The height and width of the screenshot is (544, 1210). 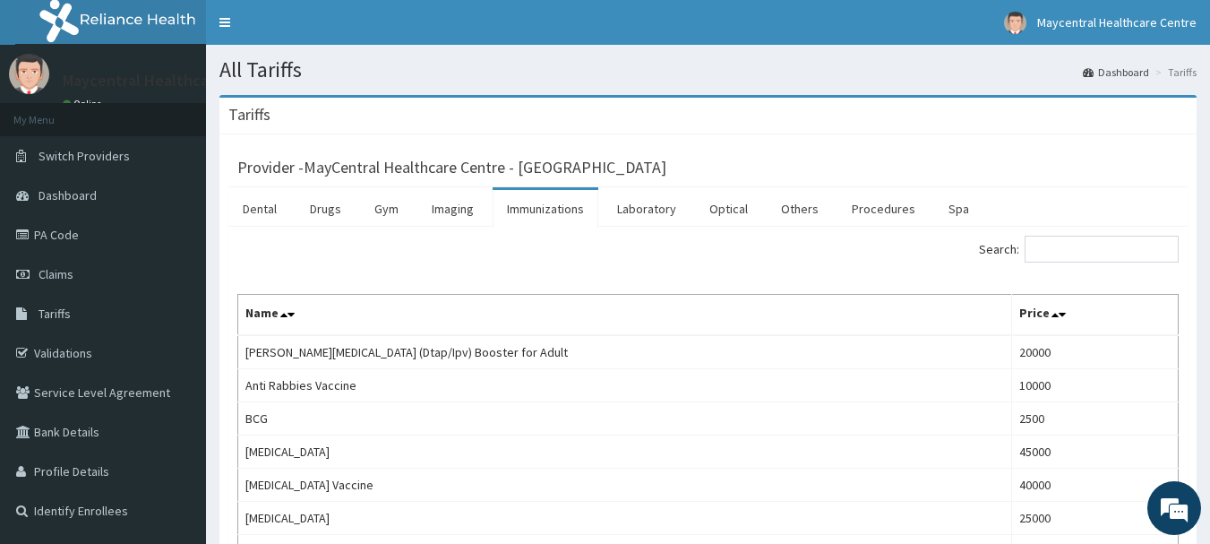 What do you see at coordinates (67, 195) in the screenshot?
I see `span: Dashboard` at bounding box center [67, 195].